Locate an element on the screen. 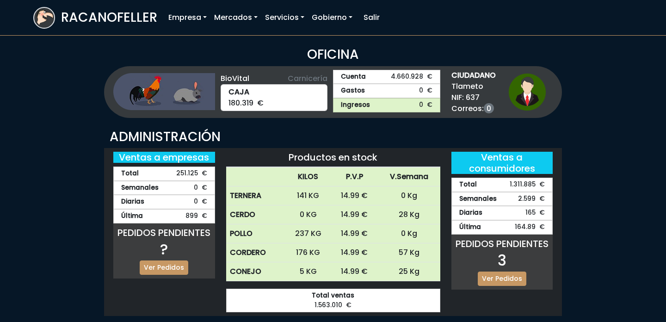 The image size is (666, 322). strong: Total ventas is located at coordinates (333, 295).